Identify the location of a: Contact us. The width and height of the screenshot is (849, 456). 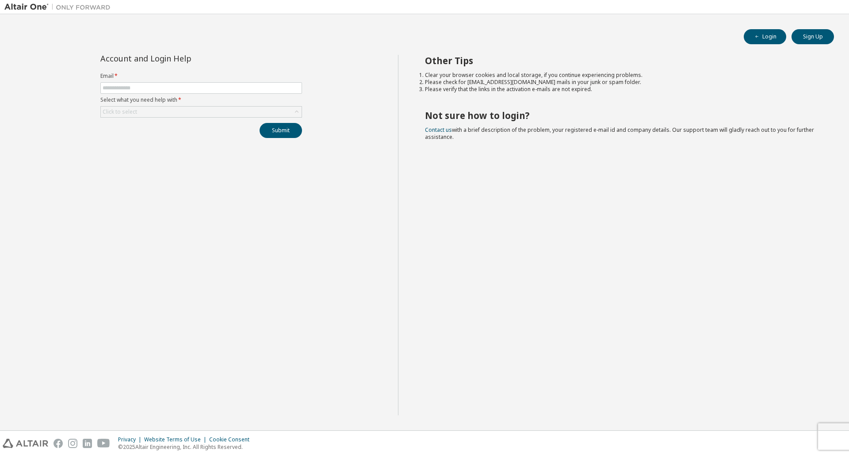
(438, 130).